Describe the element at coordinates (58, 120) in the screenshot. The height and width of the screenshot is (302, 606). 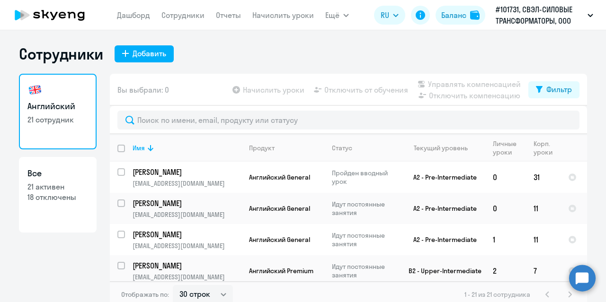
I see `p: 21 сотрудник` at that location.